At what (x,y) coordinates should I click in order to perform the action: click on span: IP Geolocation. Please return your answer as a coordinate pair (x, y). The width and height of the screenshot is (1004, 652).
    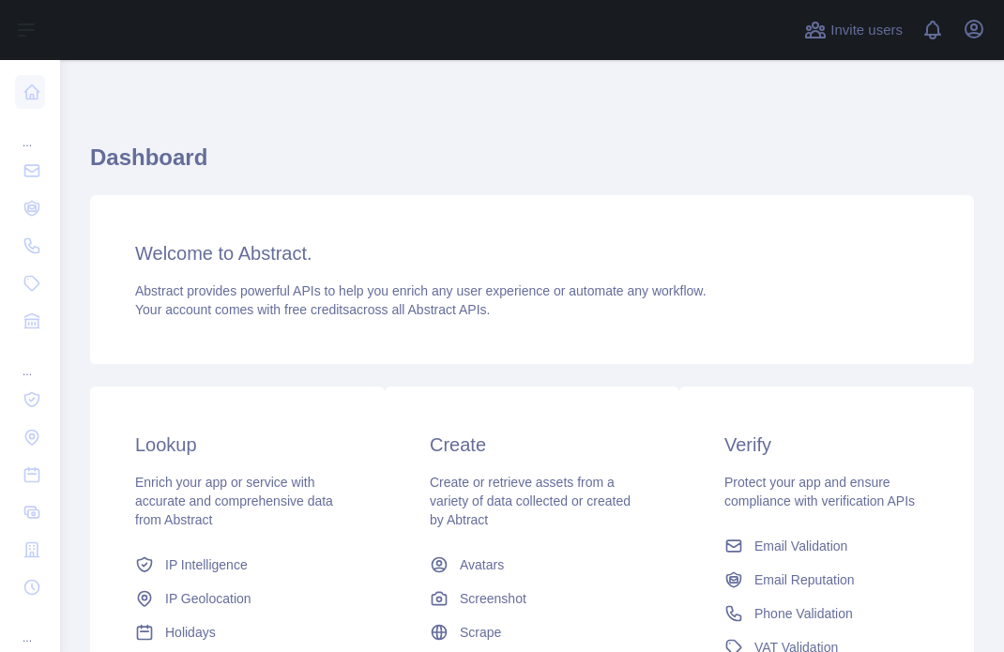
    Looking at the image, I should click on (208, 599).